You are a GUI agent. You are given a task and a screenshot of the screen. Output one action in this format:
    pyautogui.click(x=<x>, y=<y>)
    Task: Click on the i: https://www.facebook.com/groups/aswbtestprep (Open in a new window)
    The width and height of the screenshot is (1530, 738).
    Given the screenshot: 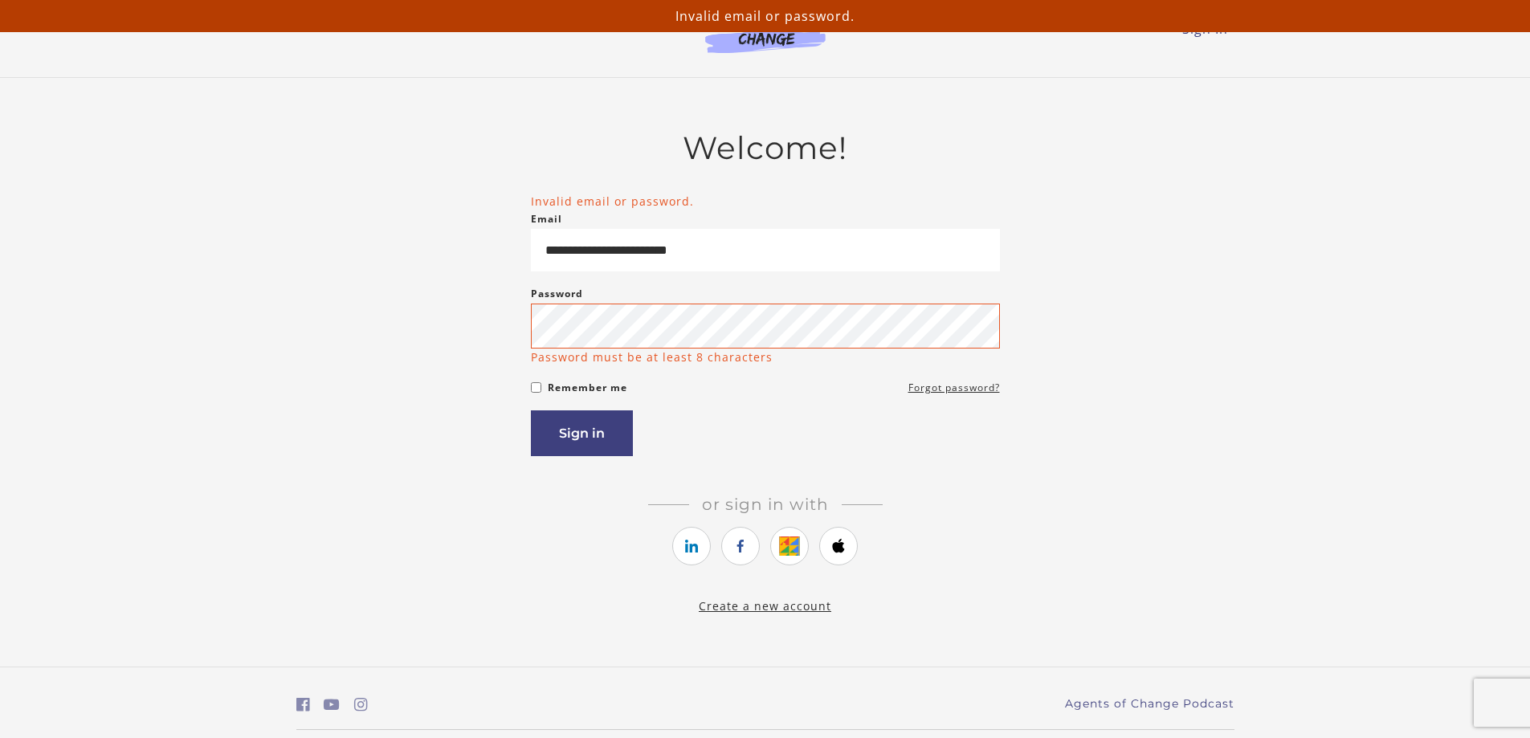 What is the action you would take?
    pyautogui.click(x=303, y=704)
    